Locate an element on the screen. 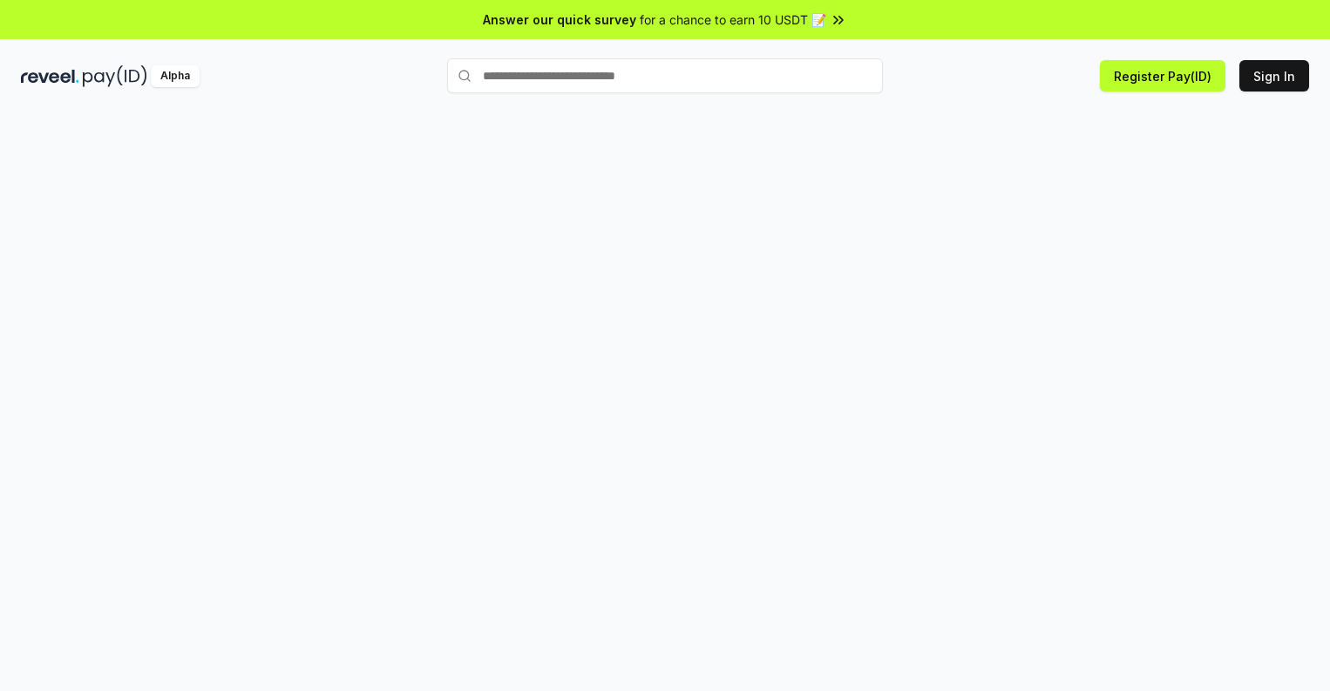 This screenshot has width=1330, height=691. button: Sign In is located at coordinates (1275, 76).